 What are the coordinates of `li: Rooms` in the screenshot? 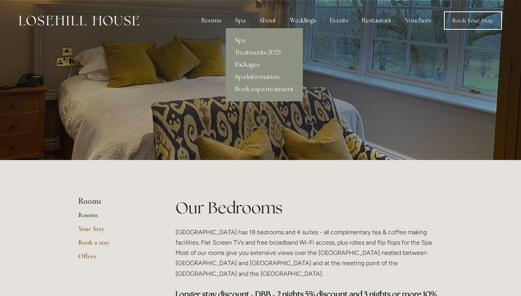 It's located at (114, 202).